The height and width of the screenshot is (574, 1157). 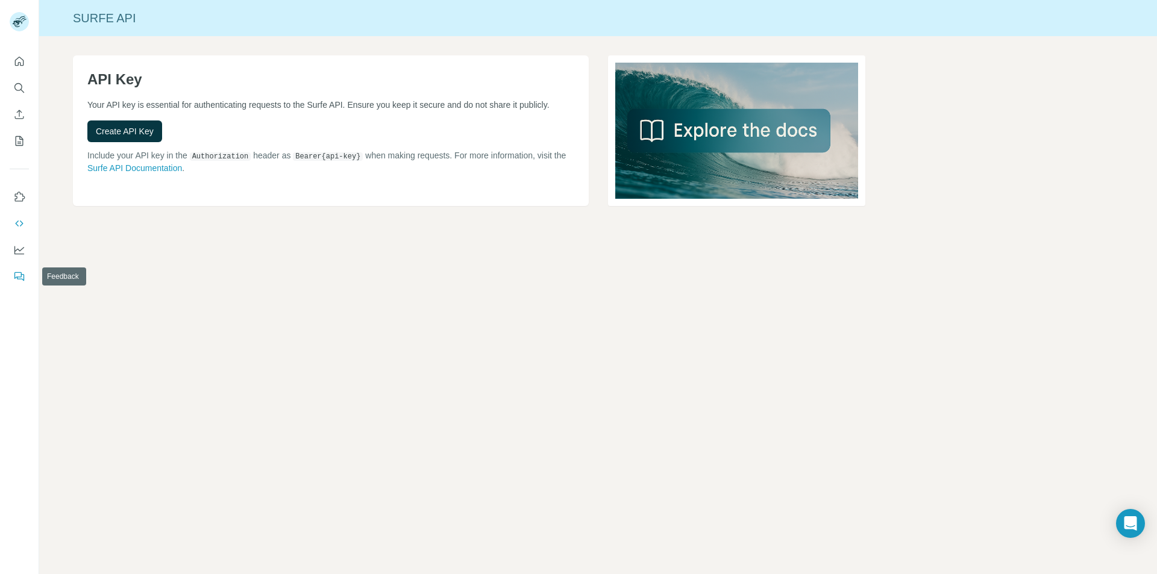 What do you see at coordinates (19, 61) in the screenshot?
I see `button: Quick start` at bounding box center [19, 61].